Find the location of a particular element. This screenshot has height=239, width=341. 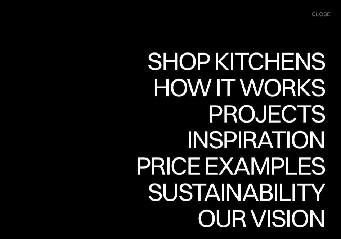

a: Our vision is located at coordinates (261, 219).